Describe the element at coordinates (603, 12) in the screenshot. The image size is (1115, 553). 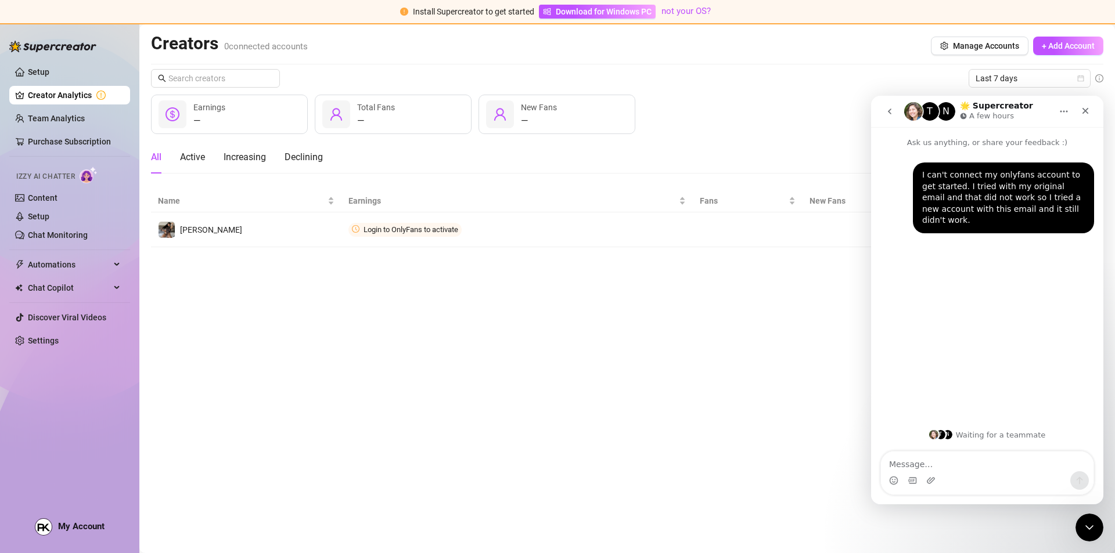
I see `span: Download for Windows PC` at that location.